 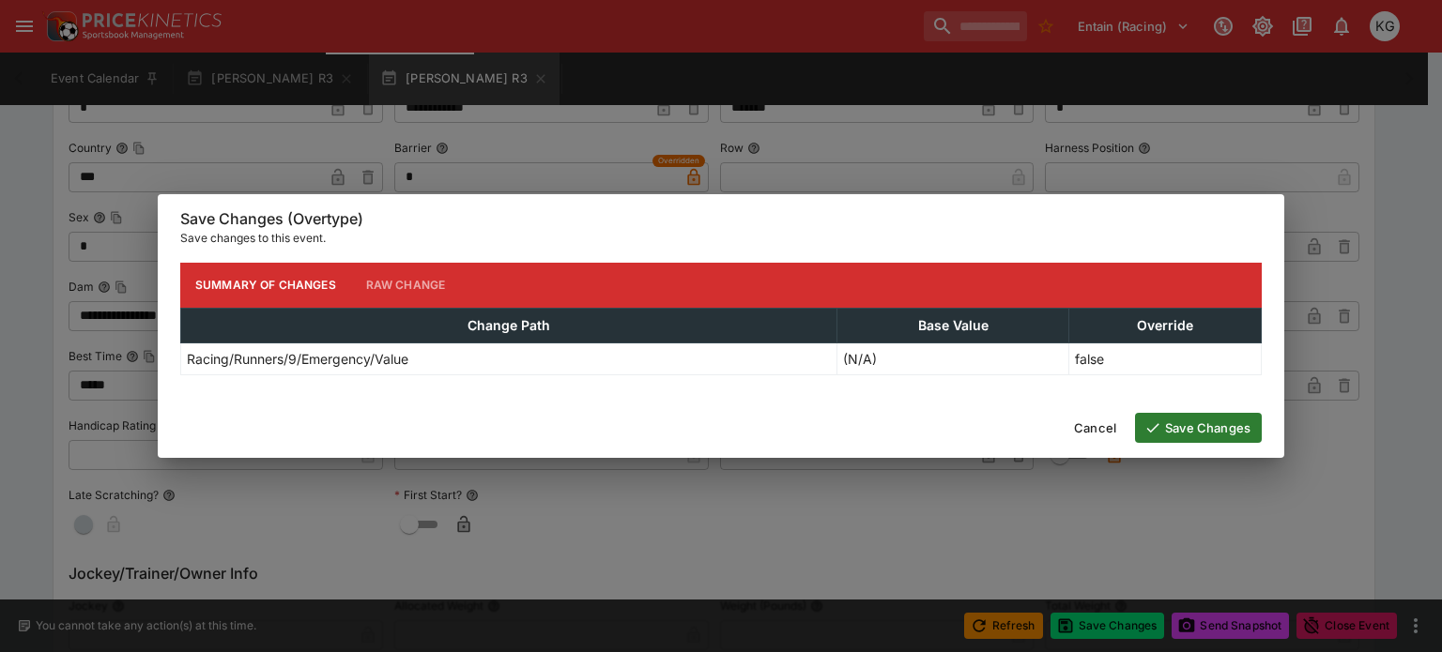 What do you see at coordinates (1198, 428) in the screenshot?
I see `button: Save Changes` at bounding box center [1198, 428].